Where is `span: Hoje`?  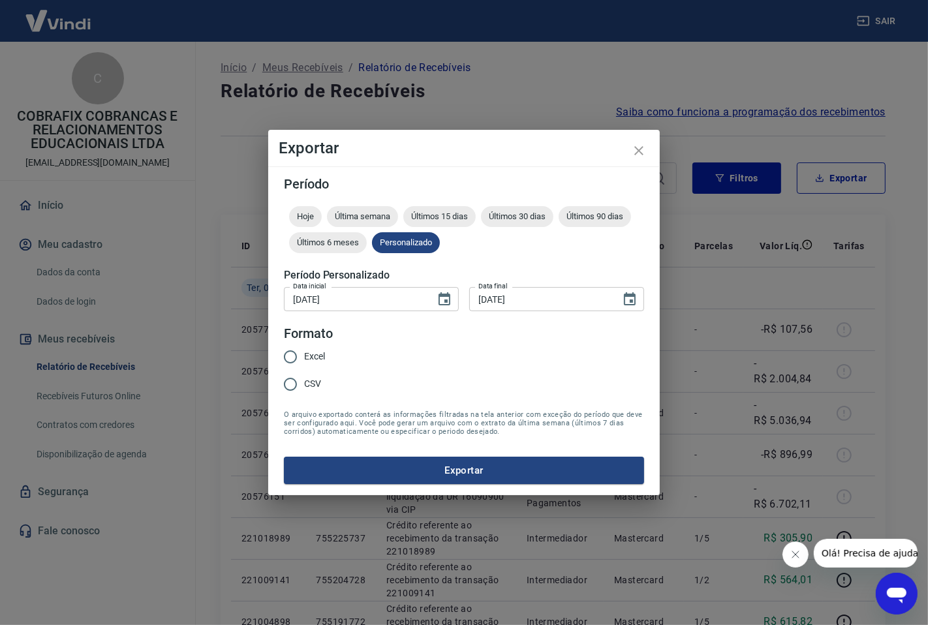
span: Hoje is located at coordinates (305, 216).